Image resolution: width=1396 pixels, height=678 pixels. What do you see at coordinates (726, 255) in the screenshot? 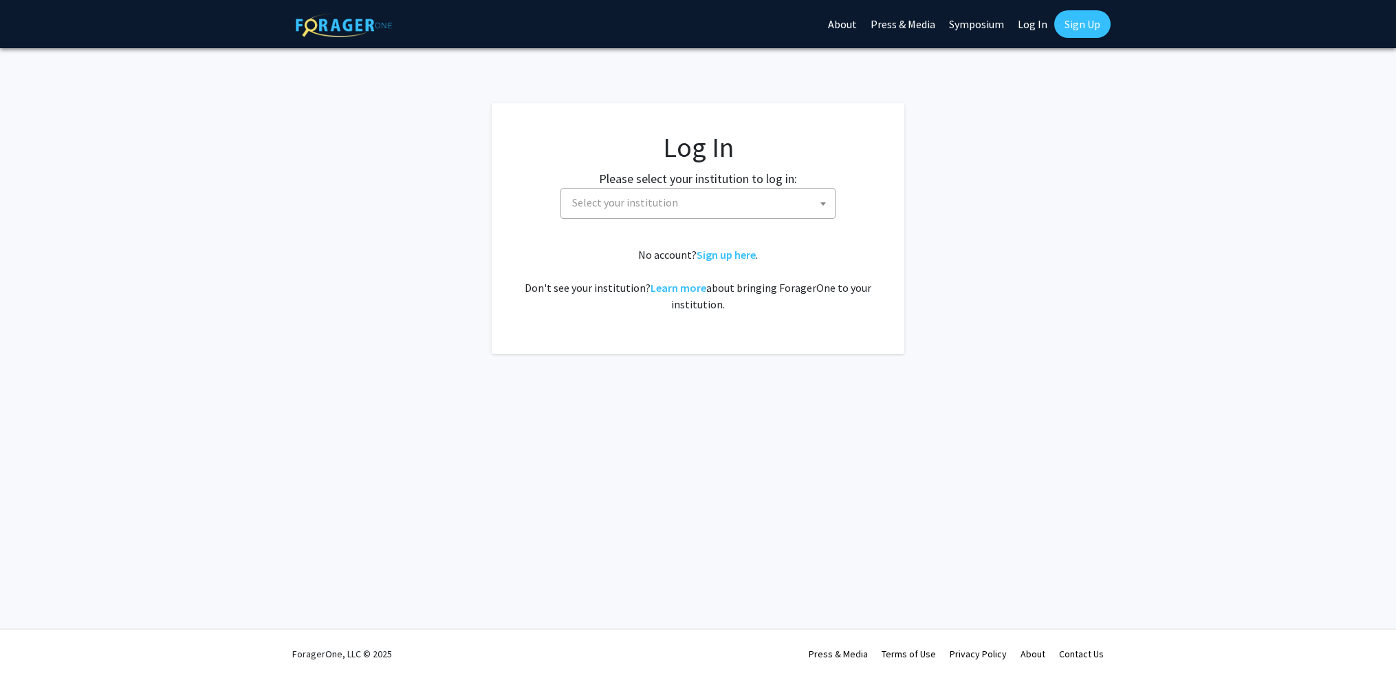
I see `a: Sign up here` at bounding box center [726, 255].